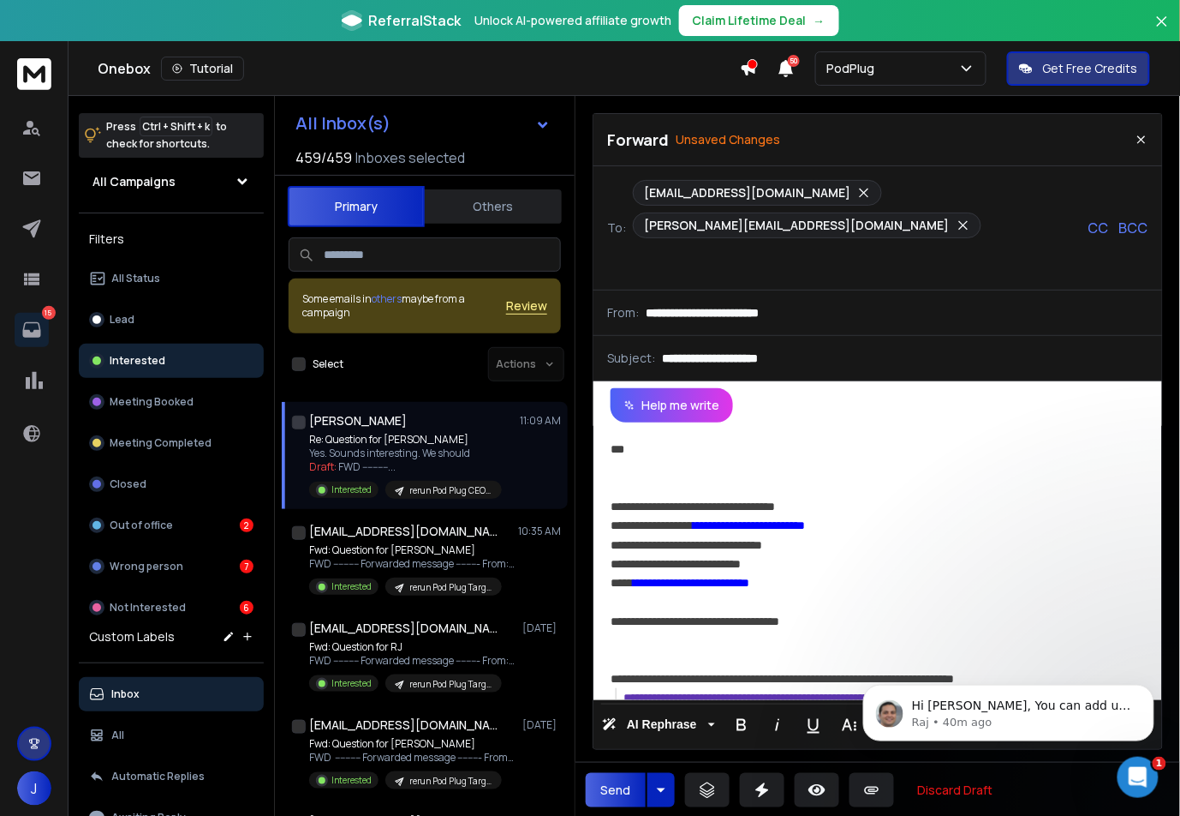 The image size is (1180, 816). I want to click on button: Primary, so click(356, 206).